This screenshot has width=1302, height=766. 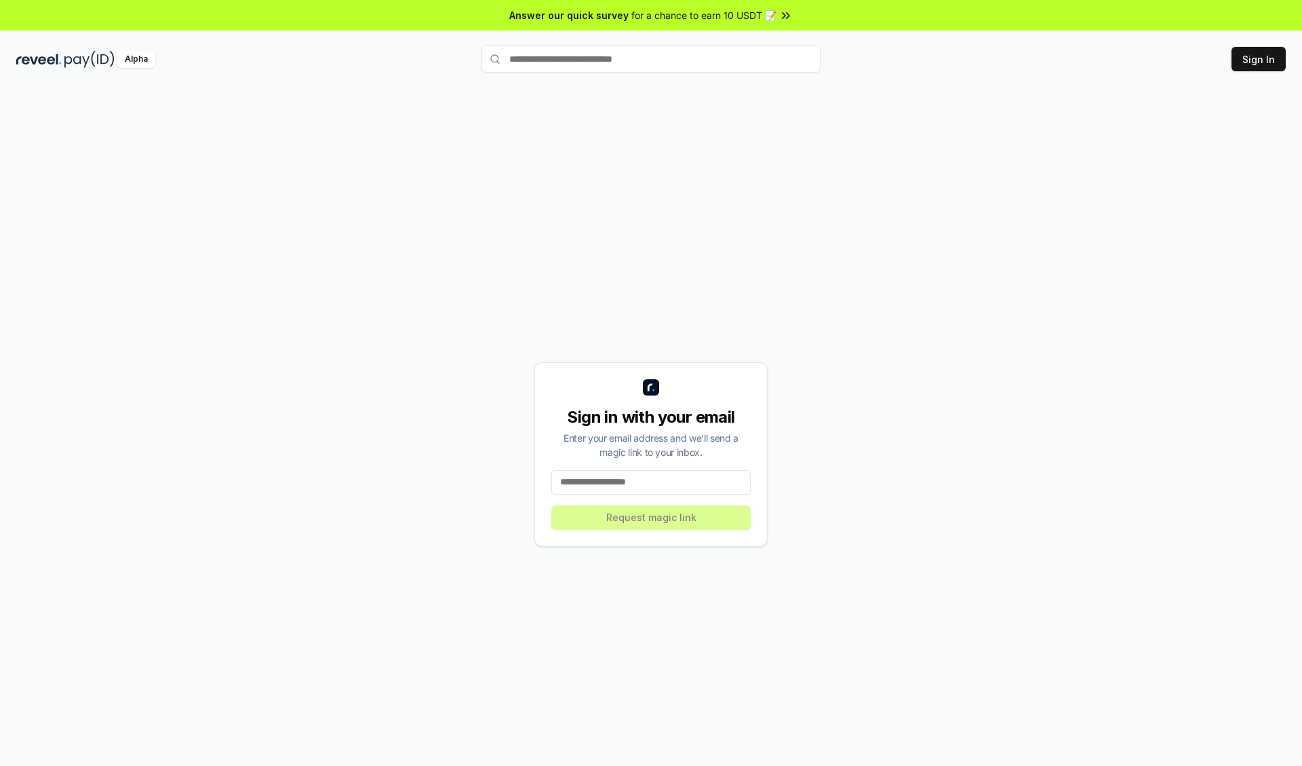 What do you see at coordinates (651, 417) in the screenshot?
I see `div: Sign in with your email` at bounding box center [651, 417].